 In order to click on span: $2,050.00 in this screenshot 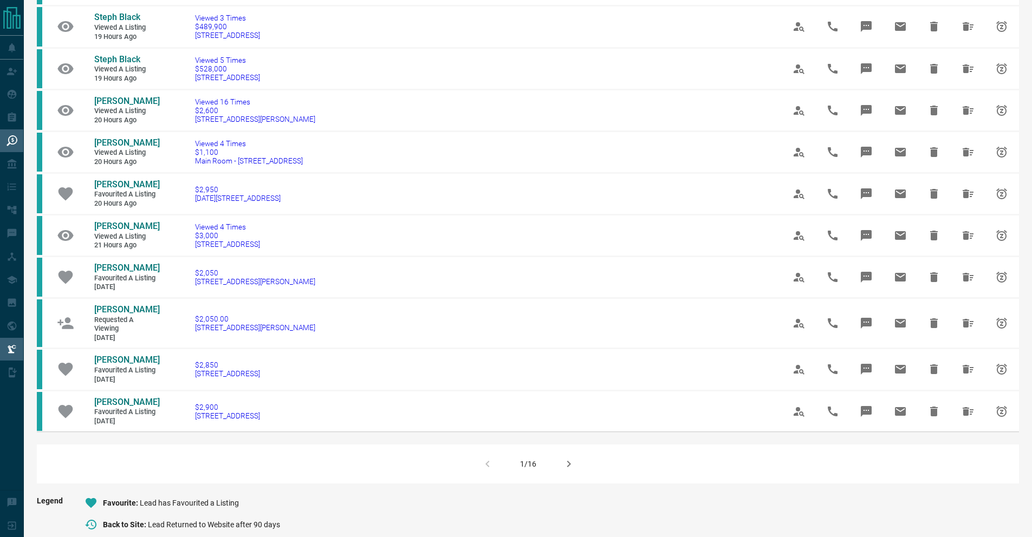, I will do `click(255, 319)`.